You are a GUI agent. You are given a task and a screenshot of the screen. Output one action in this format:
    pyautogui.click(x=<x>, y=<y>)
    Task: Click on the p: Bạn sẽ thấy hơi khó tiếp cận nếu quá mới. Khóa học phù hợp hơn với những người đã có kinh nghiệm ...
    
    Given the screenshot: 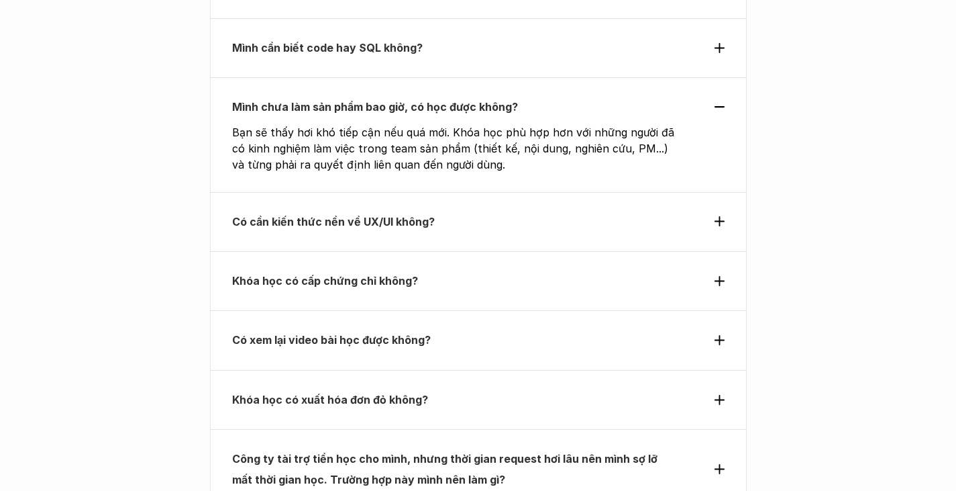 What is the action you would take?
    pyautogui.click(x=456, y=148)
    